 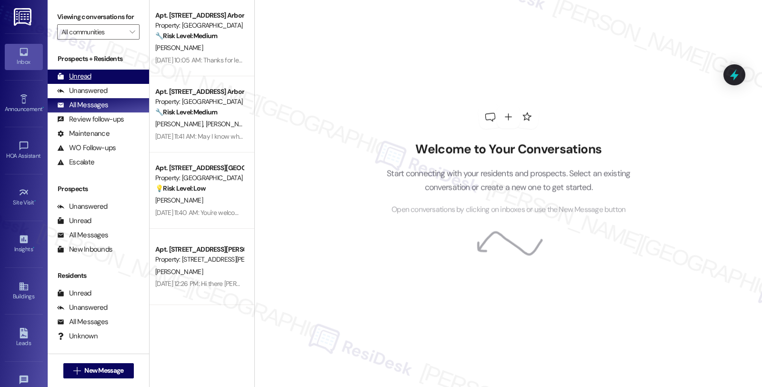 I want to click on div: Prospects, so click(x=98, y=189).